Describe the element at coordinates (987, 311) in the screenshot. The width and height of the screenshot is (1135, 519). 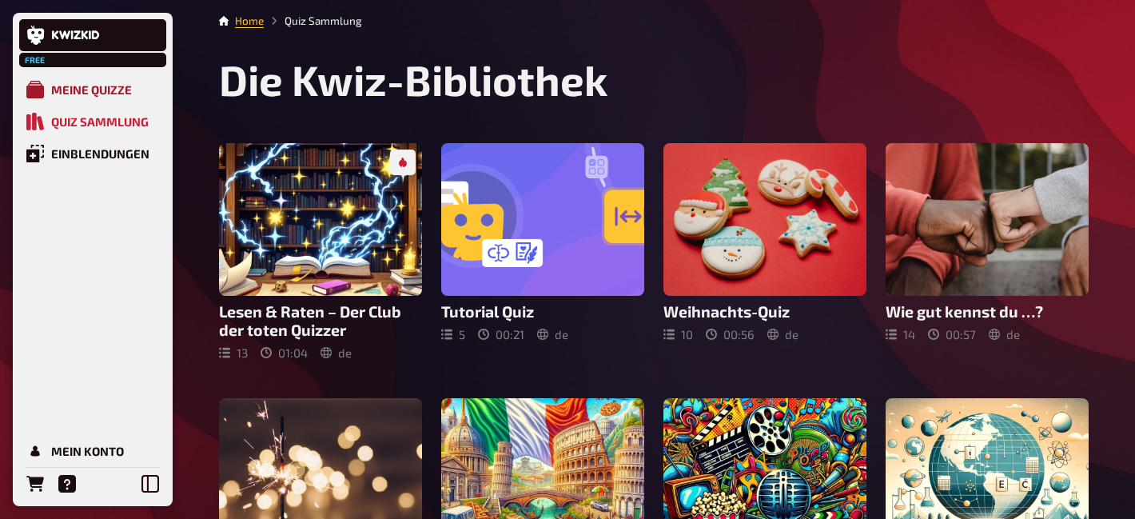
I see `h3: Wie gut kennst du …?` at that location.